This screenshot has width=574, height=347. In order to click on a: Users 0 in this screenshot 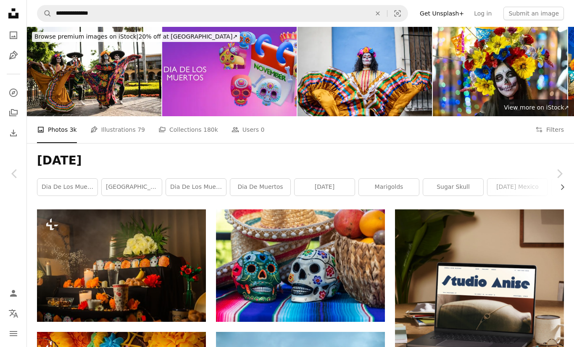, I will do `click(248, 130)`.